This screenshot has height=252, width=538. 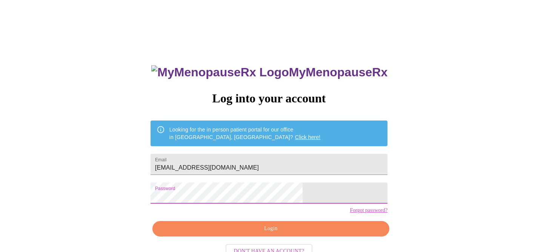 I want to click on a: Click here!, so click(x=308, y=137).